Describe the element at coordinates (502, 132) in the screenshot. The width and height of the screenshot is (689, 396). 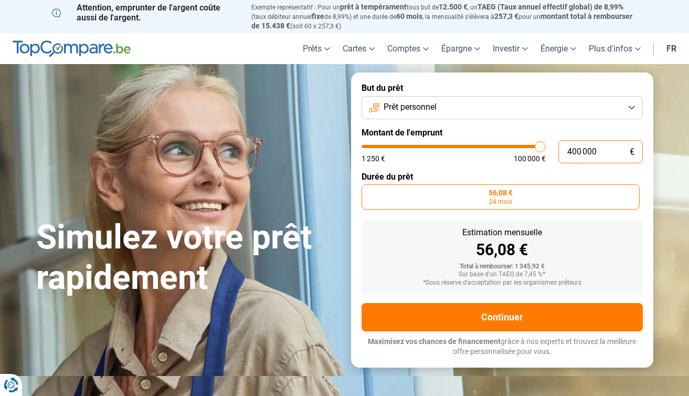
I see `label: Montant de l'emprunt` at that location.